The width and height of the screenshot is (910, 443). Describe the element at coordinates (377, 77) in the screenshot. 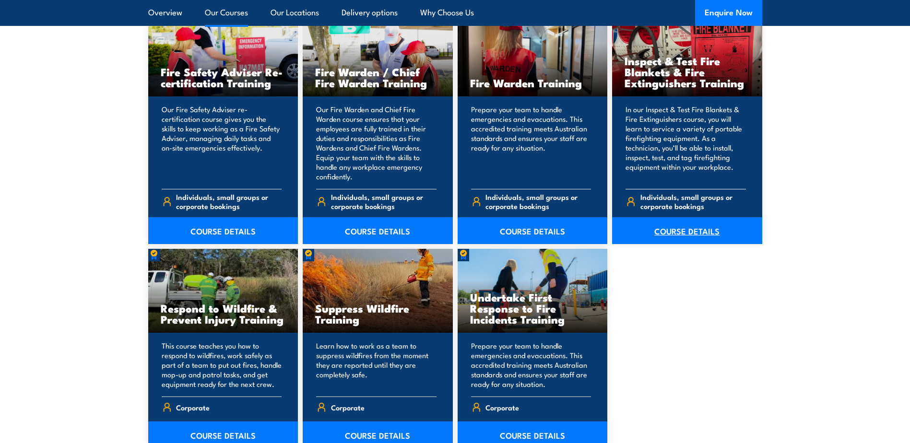

I see `h3: Fire Warden / Chief Fire Warden Training` at that location.